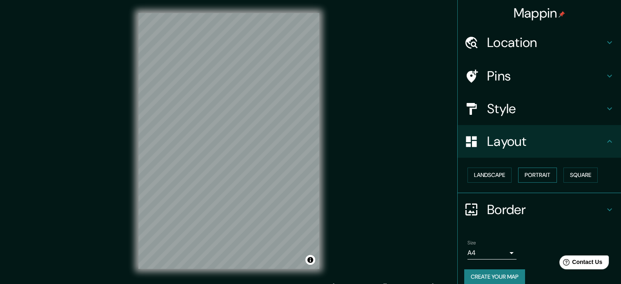  I want to click on div: A4, so click(492, 253).